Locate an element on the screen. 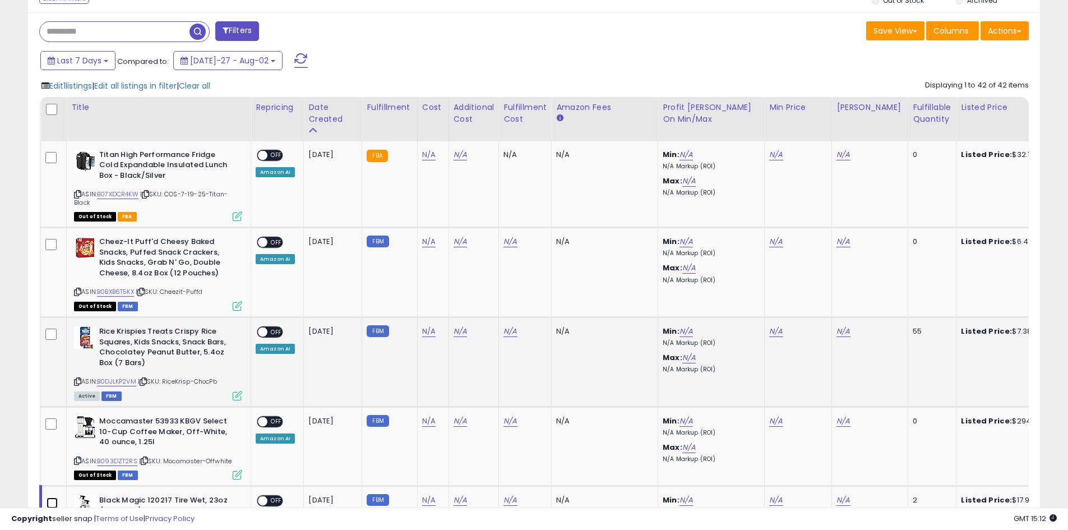  span: FBA is located at coordinates (127, 216).